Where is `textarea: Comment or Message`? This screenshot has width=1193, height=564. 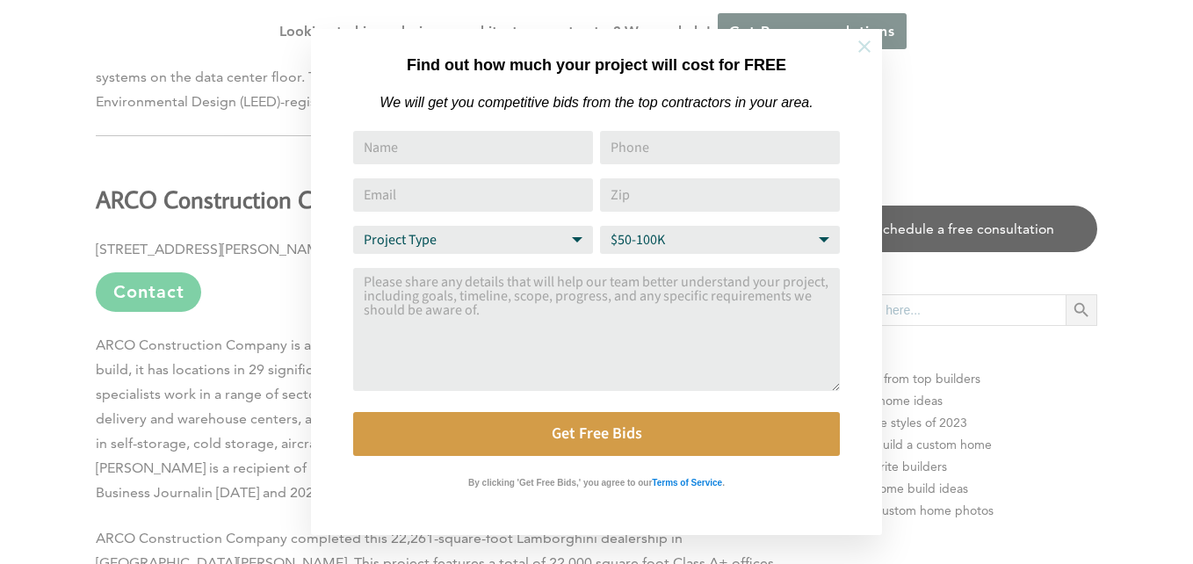
textarea: Comment or Message is located at coordinates (597, 330).